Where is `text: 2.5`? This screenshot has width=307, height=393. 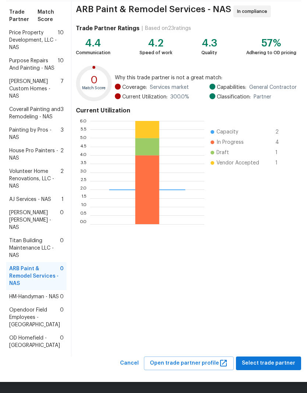
text: 2.5 is located at coordinates (83, 181).